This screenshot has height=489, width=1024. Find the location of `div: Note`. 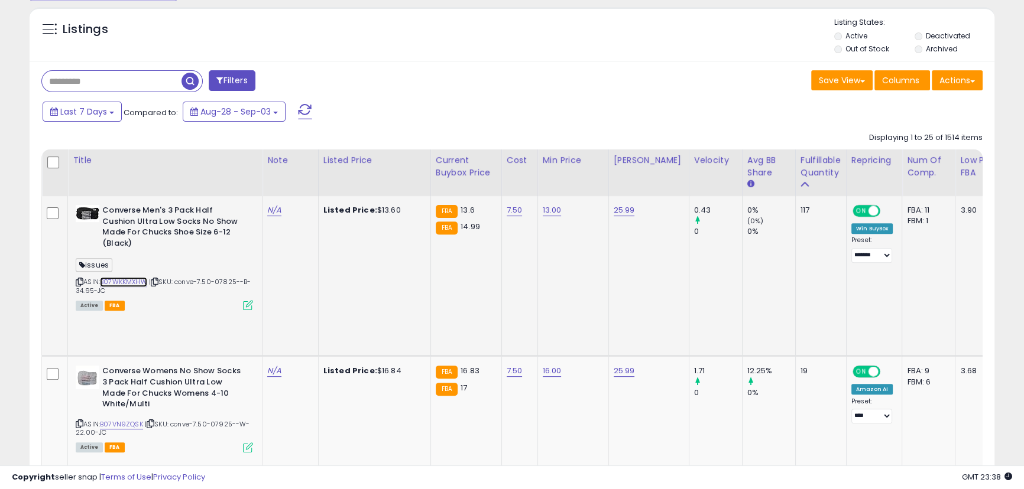

div: Note is located at coordinates (290, 160).